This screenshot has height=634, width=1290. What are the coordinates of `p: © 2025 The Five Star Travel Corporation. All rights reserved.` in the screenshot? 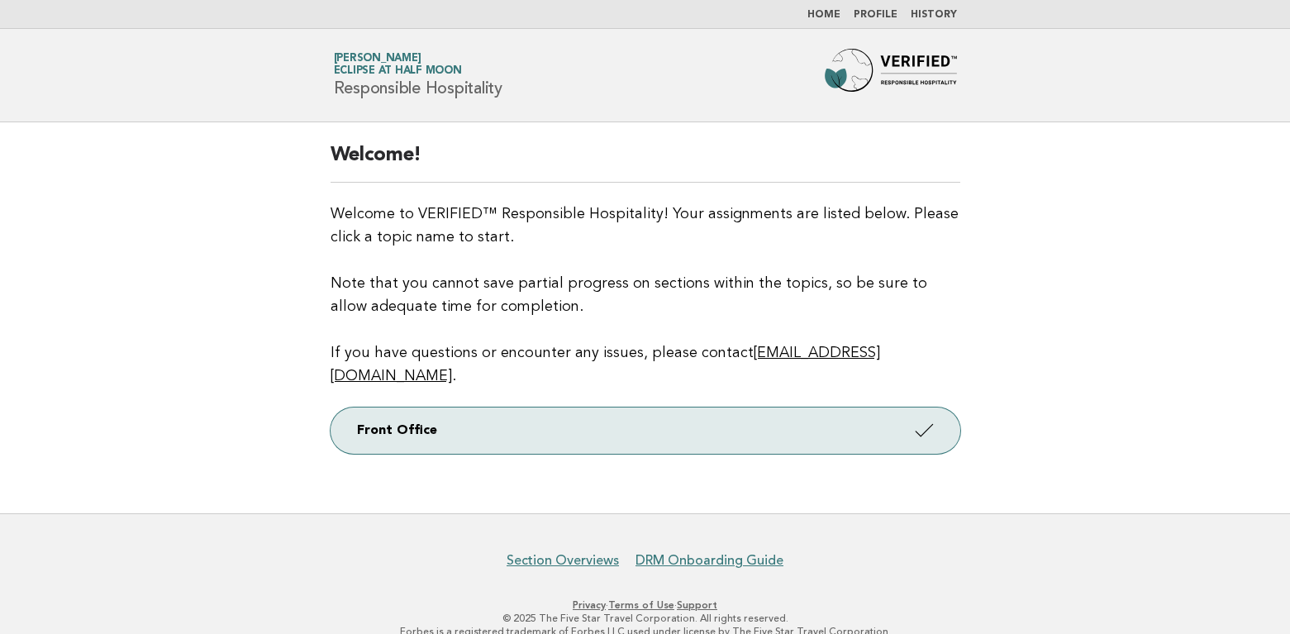 It's located at (645, 618).